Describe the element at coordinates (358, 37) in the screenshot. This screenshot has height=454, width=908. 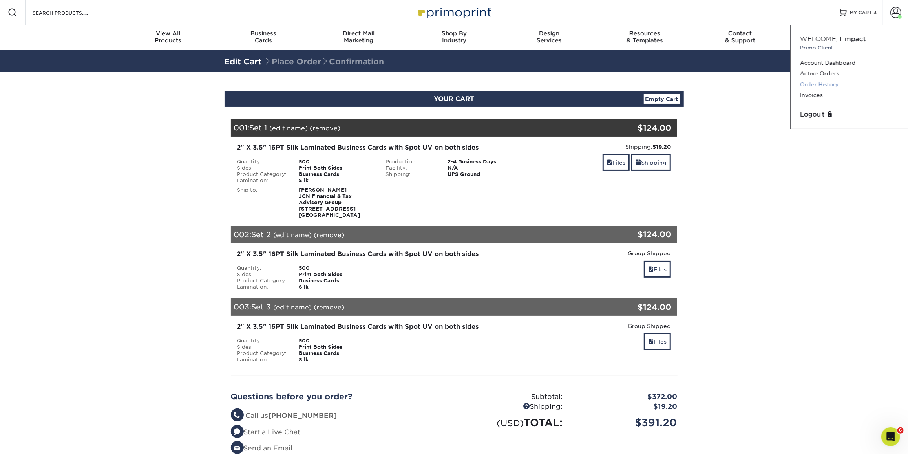
I see `div: Marketing` at that location.